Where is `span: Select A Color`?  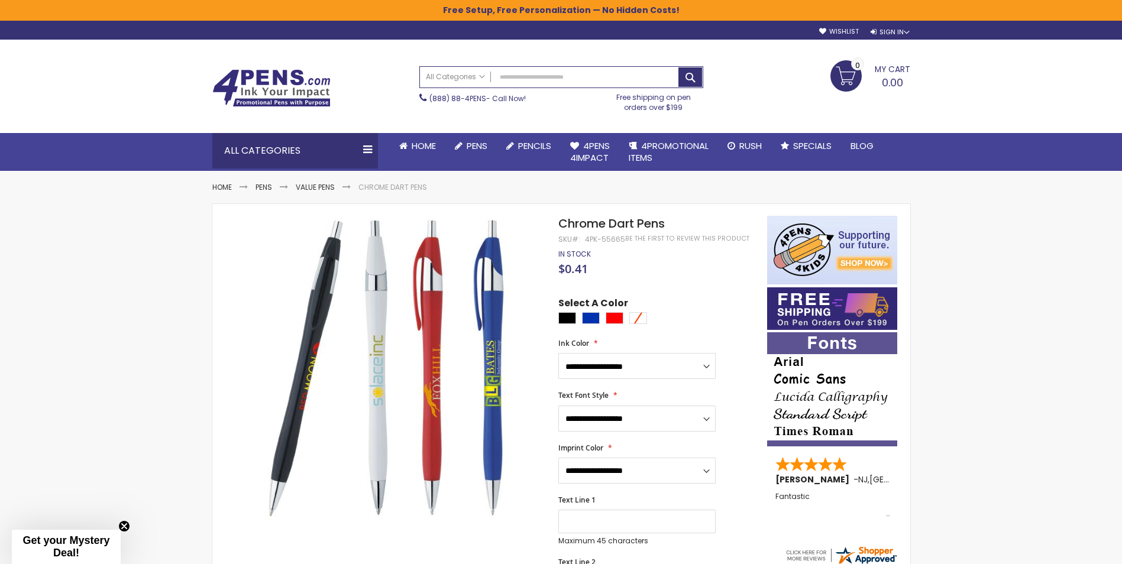
span: Select A Color is located at coordinates (593, 305).